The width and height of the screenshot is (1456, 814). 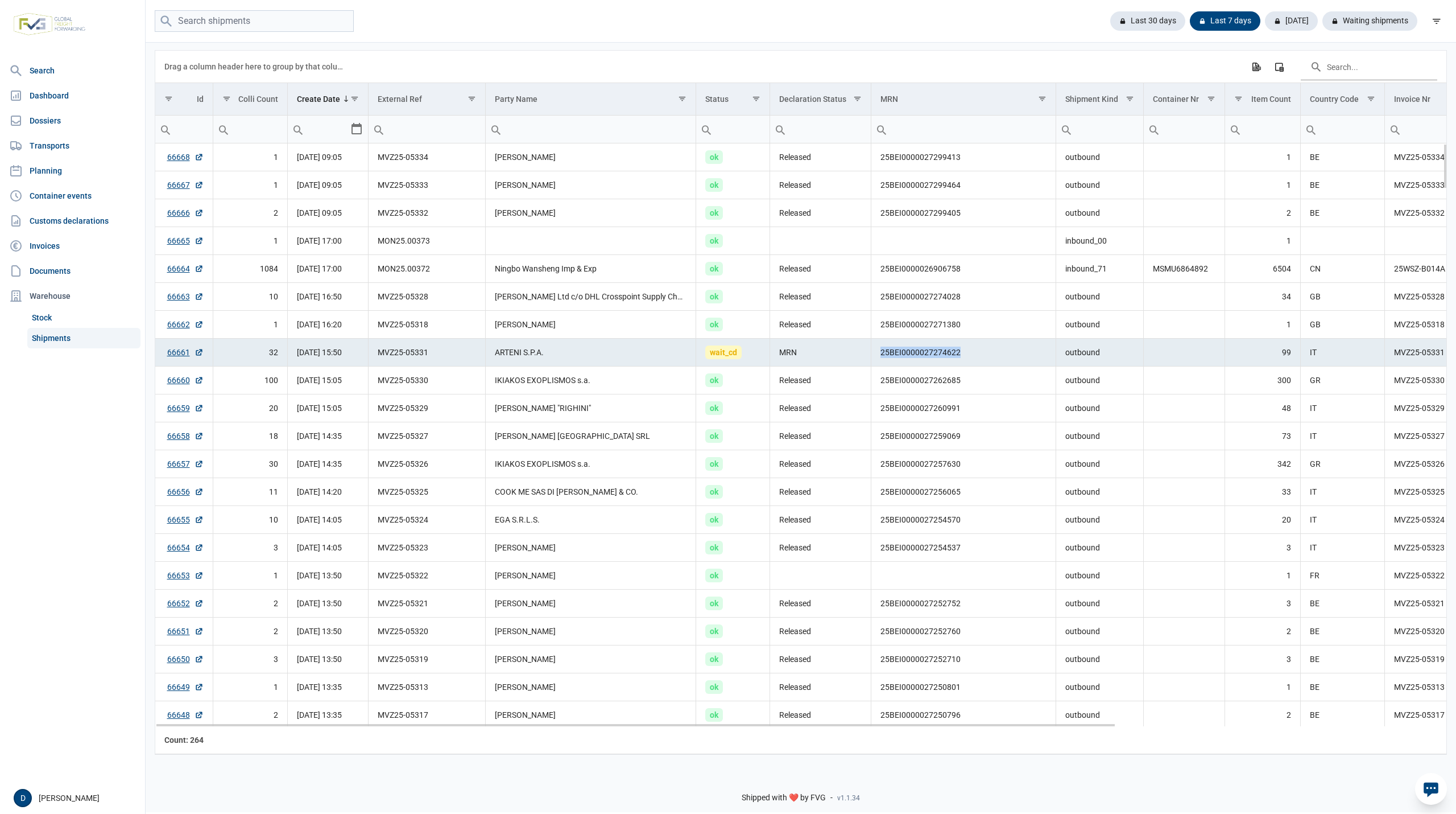 What do you see at coordinates (427, 659) in the screenshot?
I see `td: MVZ25-05319` at bounding box center [427, 659].